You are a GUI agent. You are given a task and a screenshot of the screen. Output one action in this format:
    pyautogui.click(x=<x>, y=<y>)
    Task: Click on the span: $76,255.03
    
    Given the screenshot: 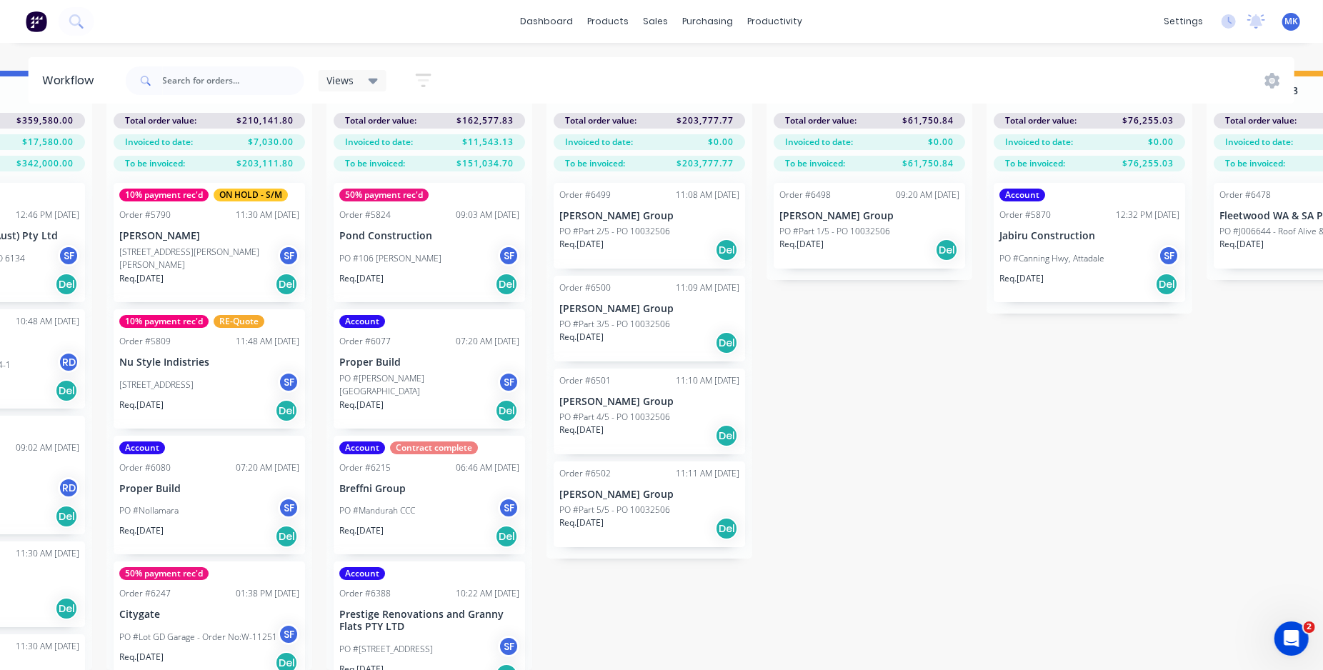 What is the action you would take?
    pyautogui.click(x=1148, y=164)
    